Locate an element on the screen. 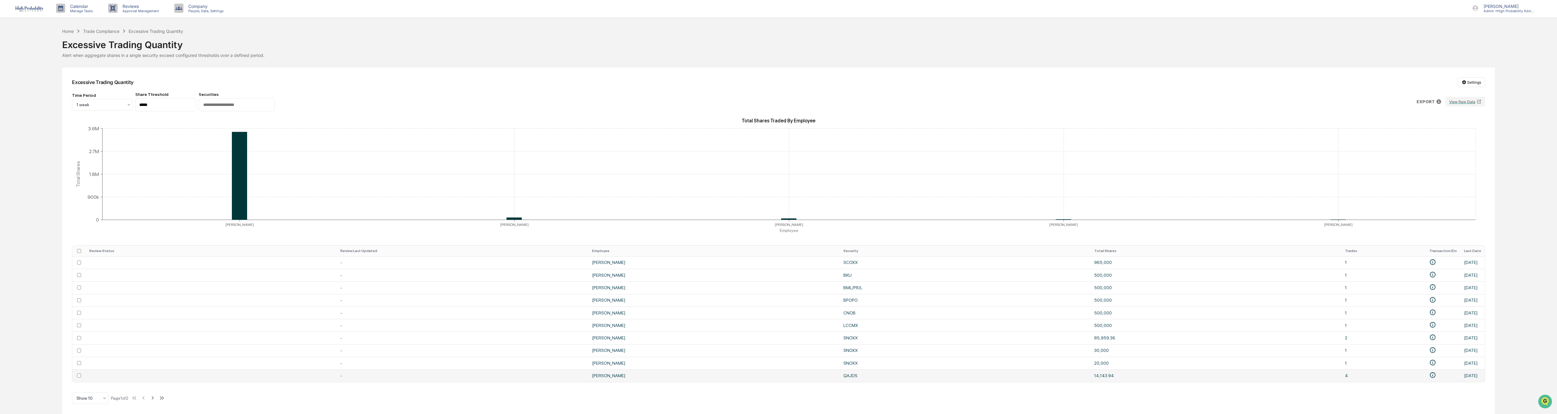  span: Data Lookup is located at coordinates (25, 91).